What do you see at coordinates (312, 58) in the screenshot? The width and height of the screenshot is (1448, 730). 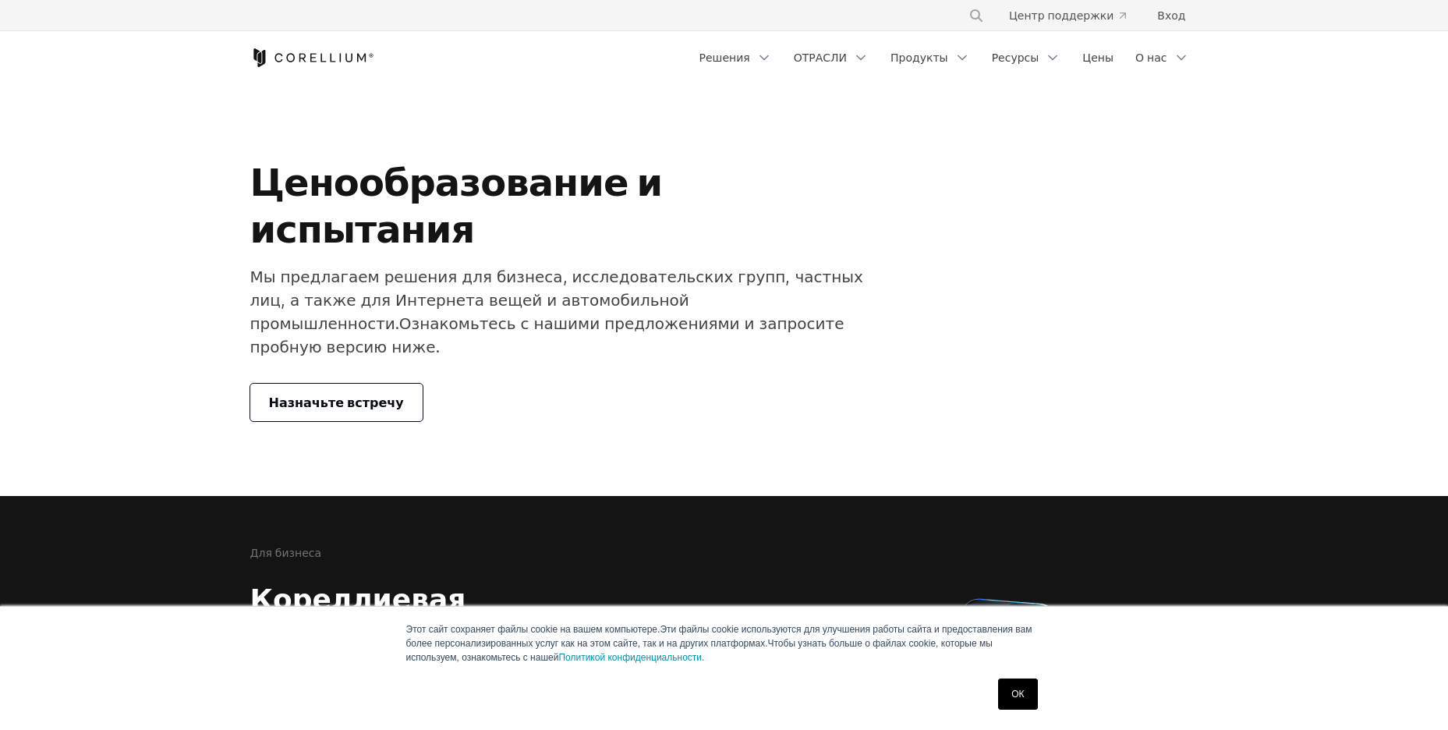 I see `a: Дом Кореллиума` at bounding box center [312, 58].